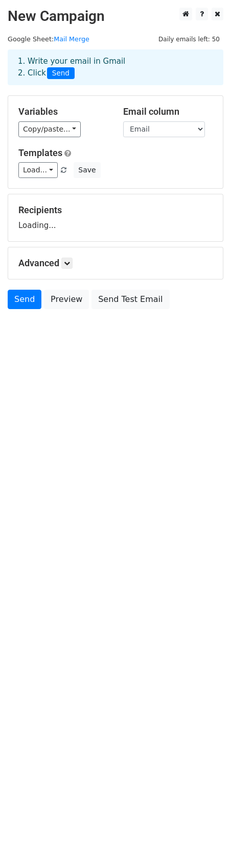 The height and width of the screenshot is (864, 231). Describe the element at coordinates (87, 170) in the screenshot. I see `button: Save` at that location.